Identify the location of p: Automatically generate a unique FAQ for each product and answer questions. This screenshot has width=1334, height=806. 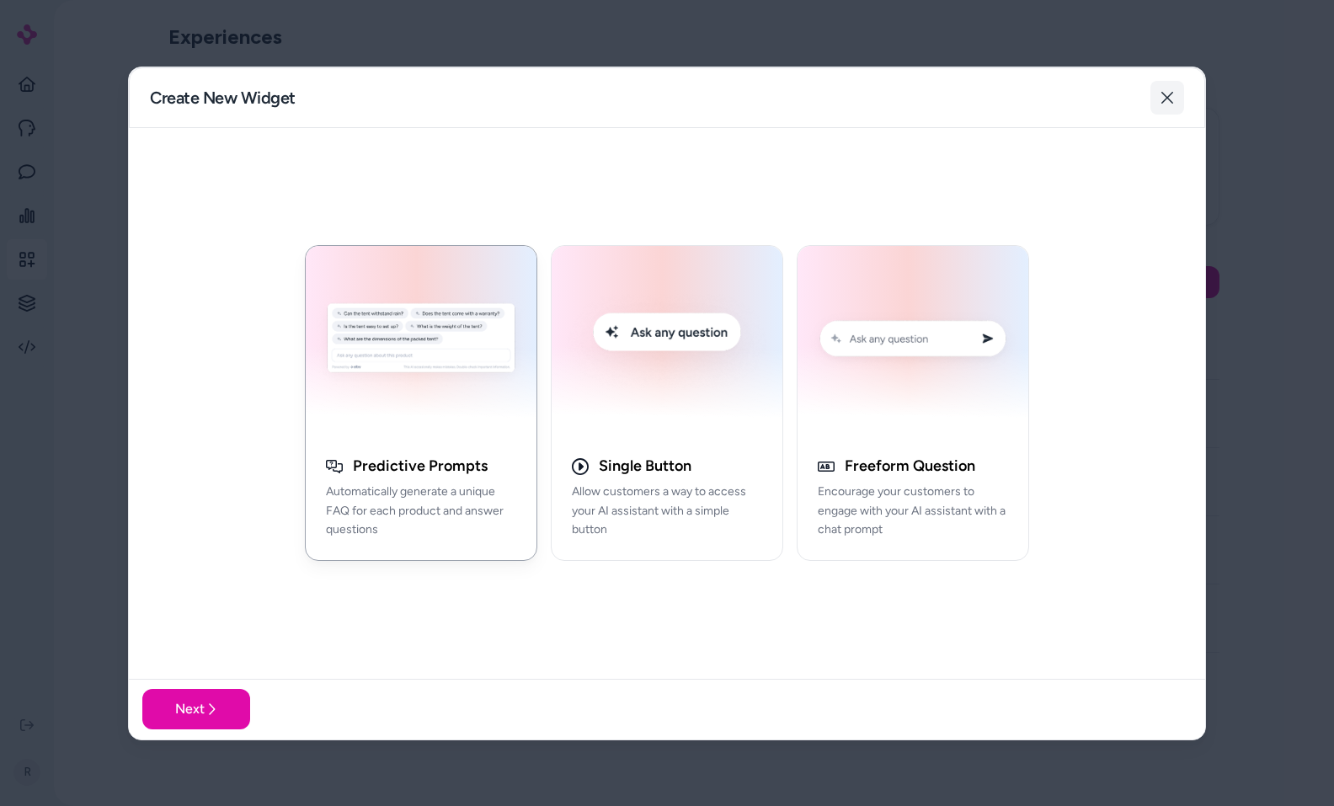
(421, 511).